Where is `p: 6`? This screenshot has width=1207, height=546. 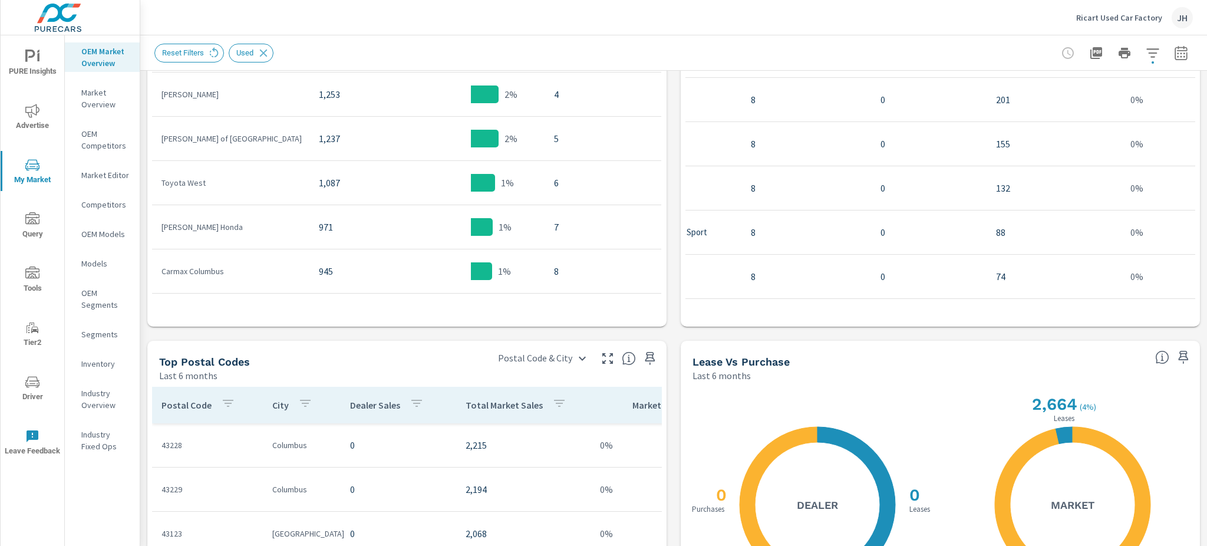
p: 6 is located at coordinates (603, 183).